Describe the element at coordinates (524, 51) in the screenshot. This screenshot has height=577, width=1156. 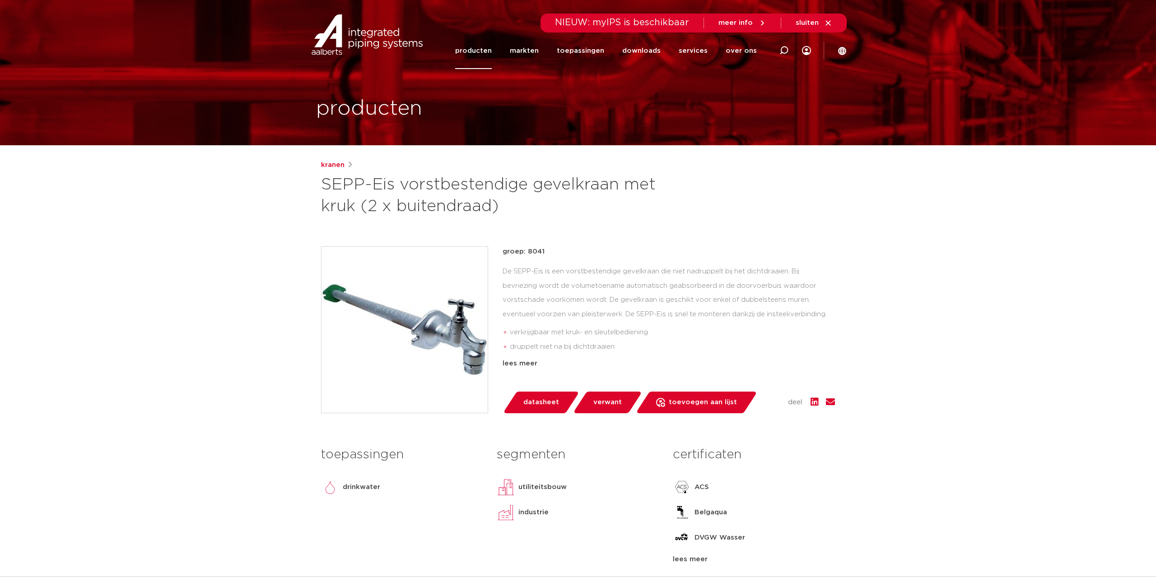
I see `a: markten` at that location.